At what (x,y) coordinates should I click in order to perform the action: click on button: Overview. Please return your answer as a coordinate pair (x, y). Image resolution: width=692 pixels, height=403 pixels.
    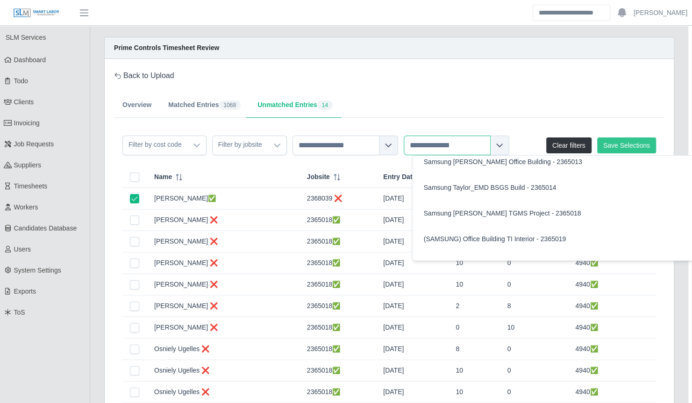
    Looking at the image, I should click on (137, 105).